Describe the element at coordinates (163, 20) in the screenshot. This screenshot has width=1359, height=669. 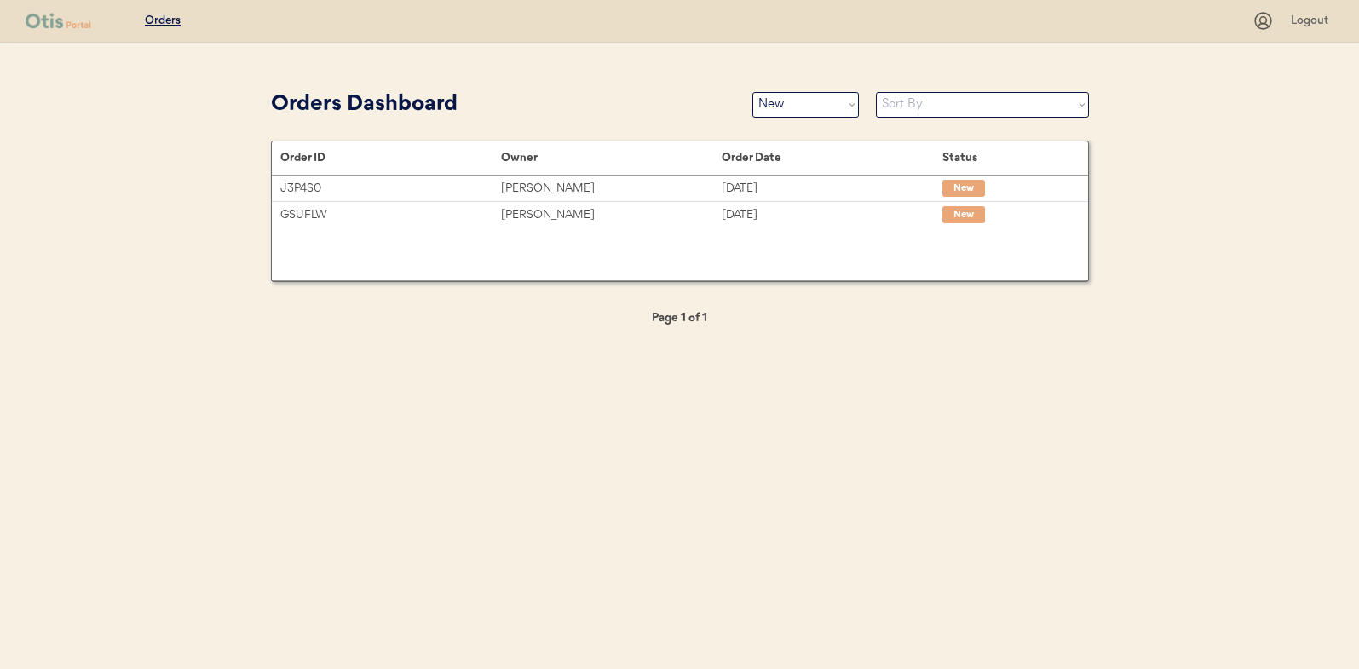
I see `u: Orders` at that location.